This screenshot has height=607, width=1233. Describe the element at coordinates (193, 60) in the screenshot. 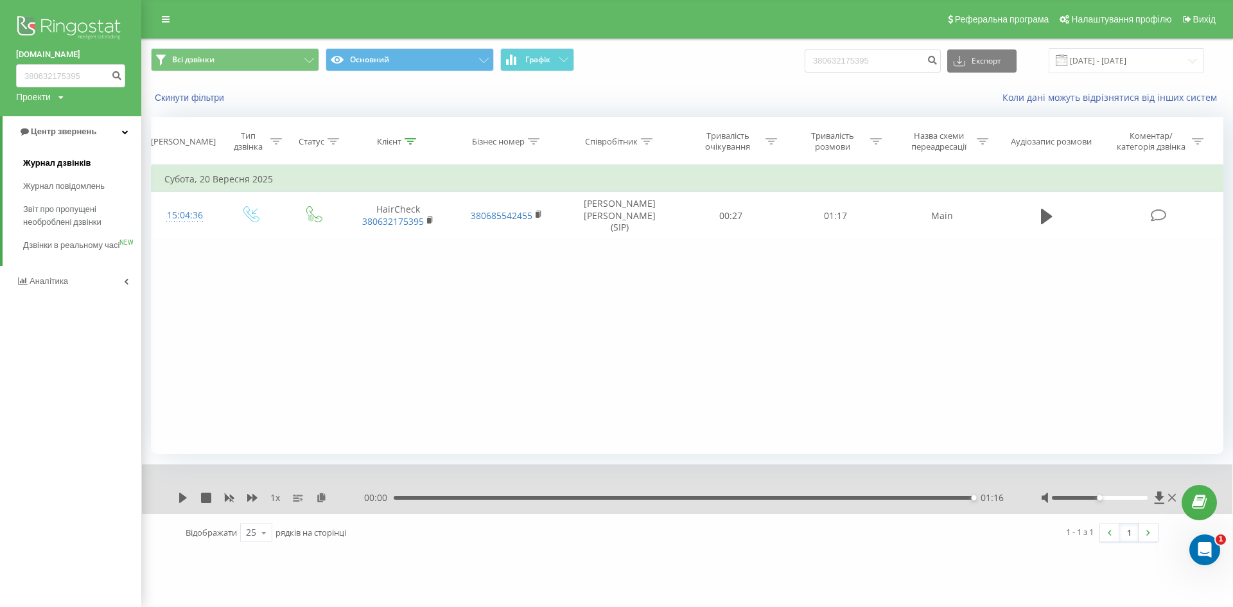

I see `span: Всі дзвінки` at that location.